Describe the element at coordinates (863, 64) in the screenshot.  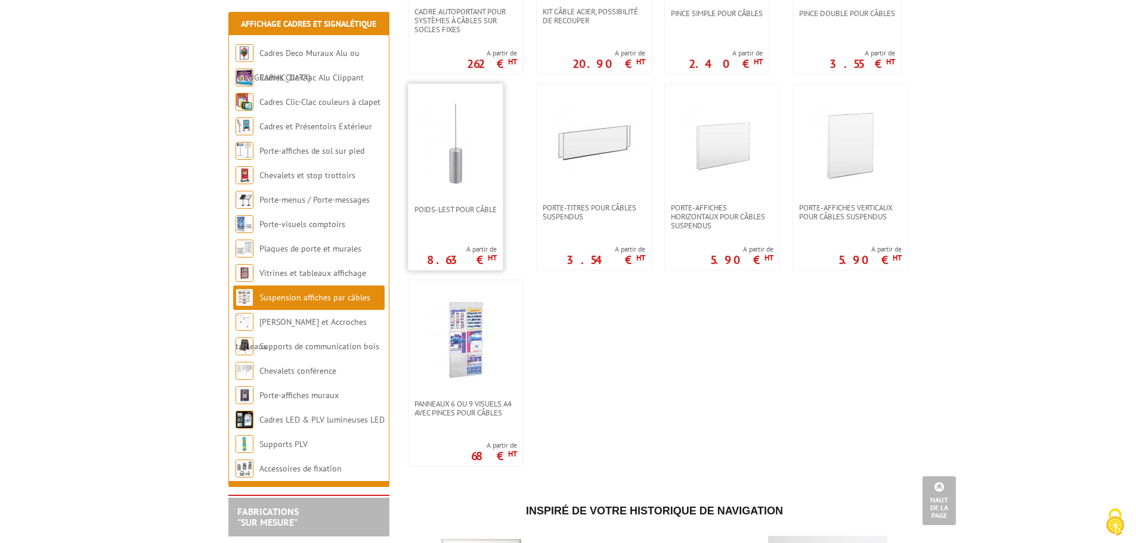
I see `p: 3.55 €` at that location.